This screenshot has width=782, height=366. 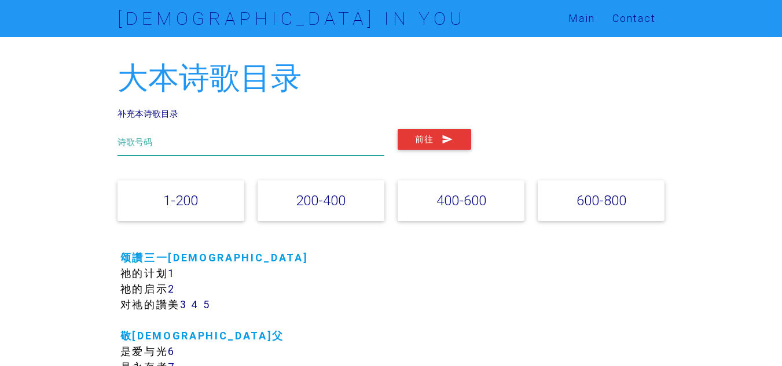 I want to click on button: 前往, so click(x=434, y=139).